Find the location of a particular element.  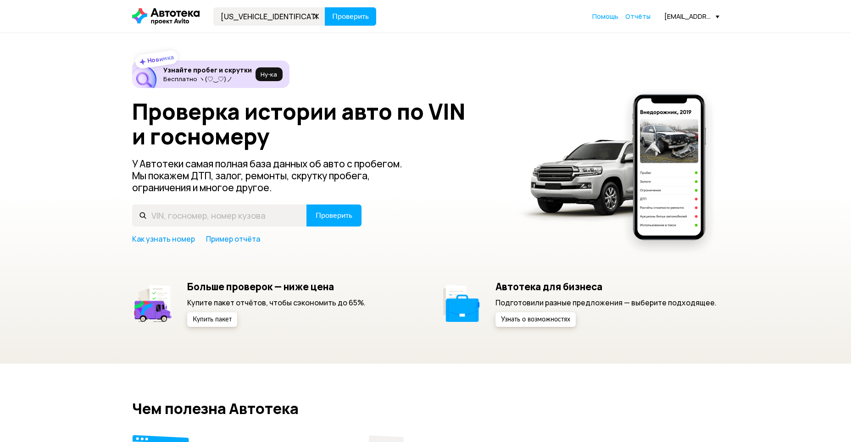

button: Купить пакет is located at coordinates (212, 320).